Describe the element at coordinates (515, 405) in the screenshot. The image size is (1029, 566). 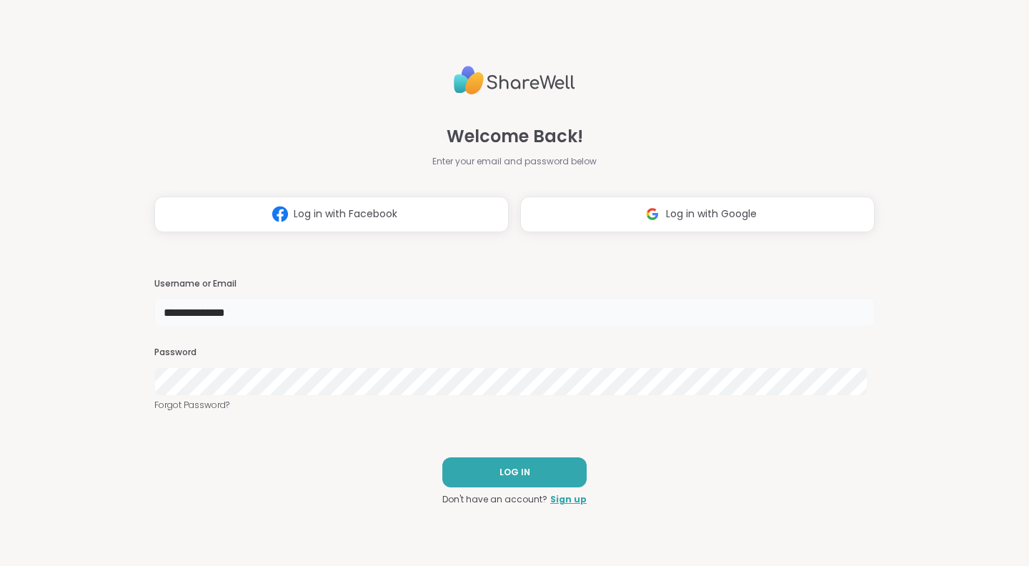
I see `a: Forgot Password?` at that location.